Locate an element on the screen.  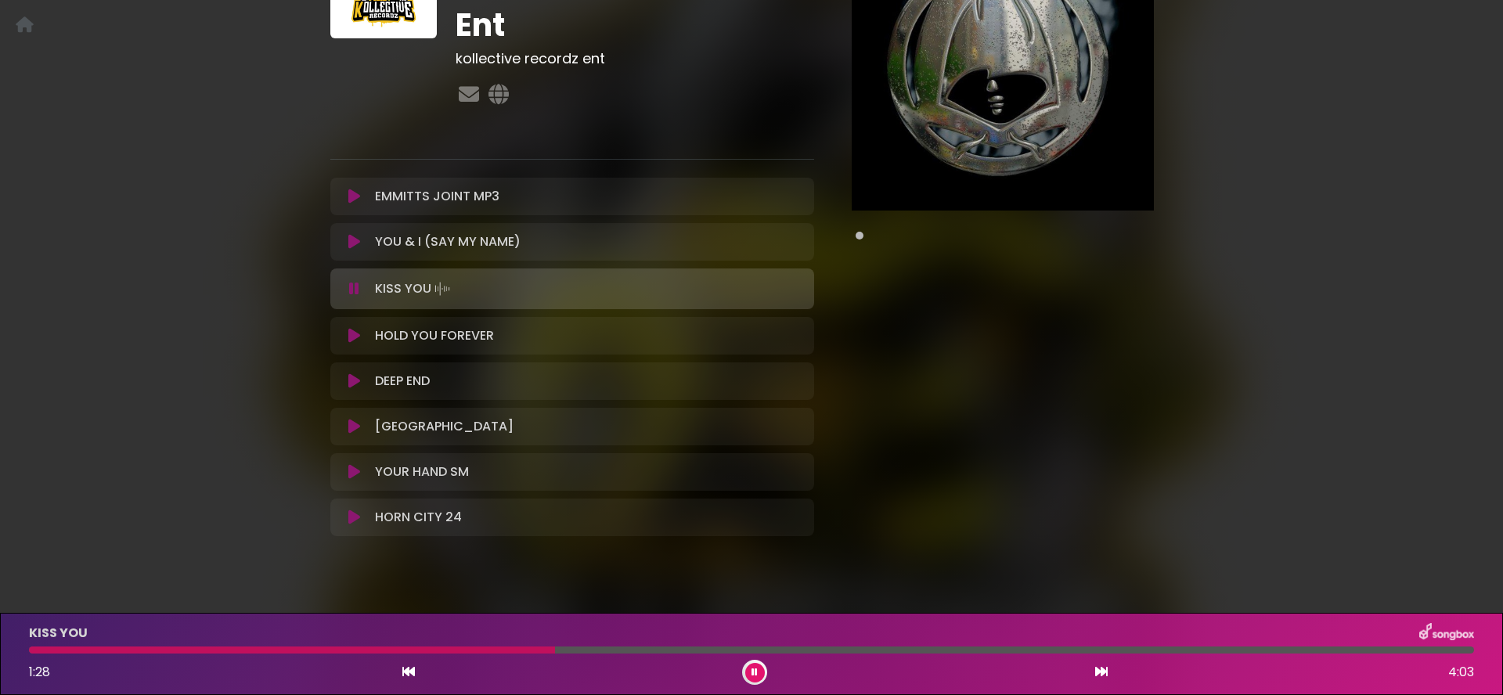
h3: kollective recordz ent is located at coordinates (634, 59).